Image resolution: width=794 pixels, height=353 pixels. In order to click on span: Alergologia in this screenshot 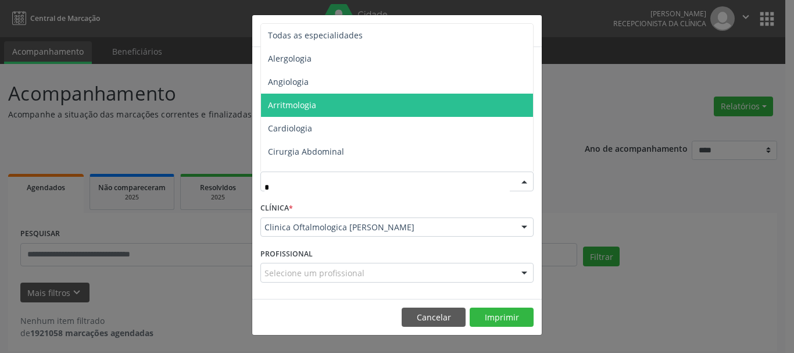, I will do `click(289, 58)`.